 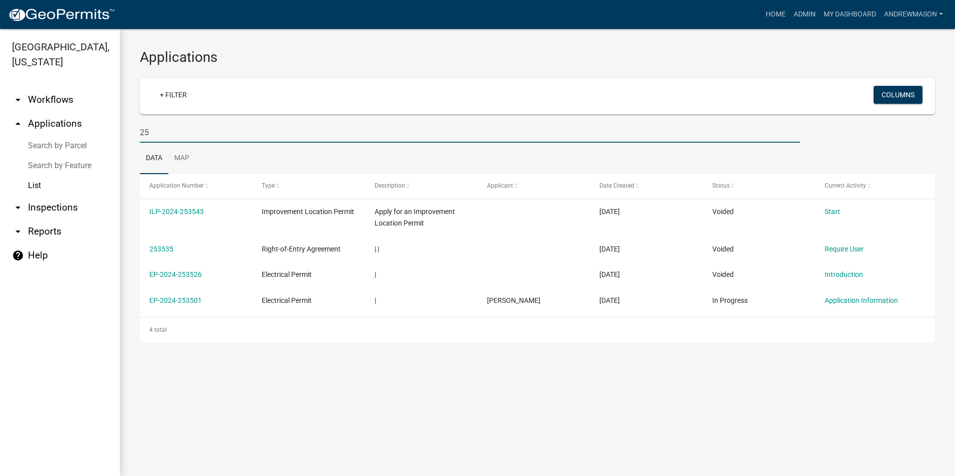 What do you see at coordinates (301, 249) in the screenshot?
I see `span: Right-of-Entry Agreement` at bounding box center [301, 249].